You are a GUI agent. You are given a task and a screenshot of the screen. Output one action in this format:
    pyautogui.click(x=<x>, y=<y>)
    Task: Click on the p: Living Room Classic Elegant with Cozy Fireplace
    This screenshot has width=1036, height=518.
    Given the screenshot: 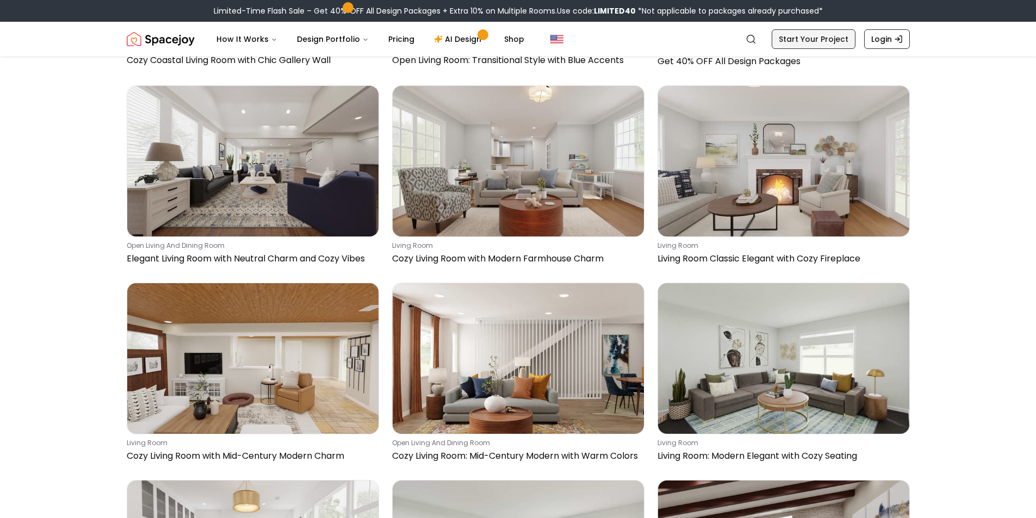 What is the action you would take?
    pyautogui.click(x=782, y=259)
    